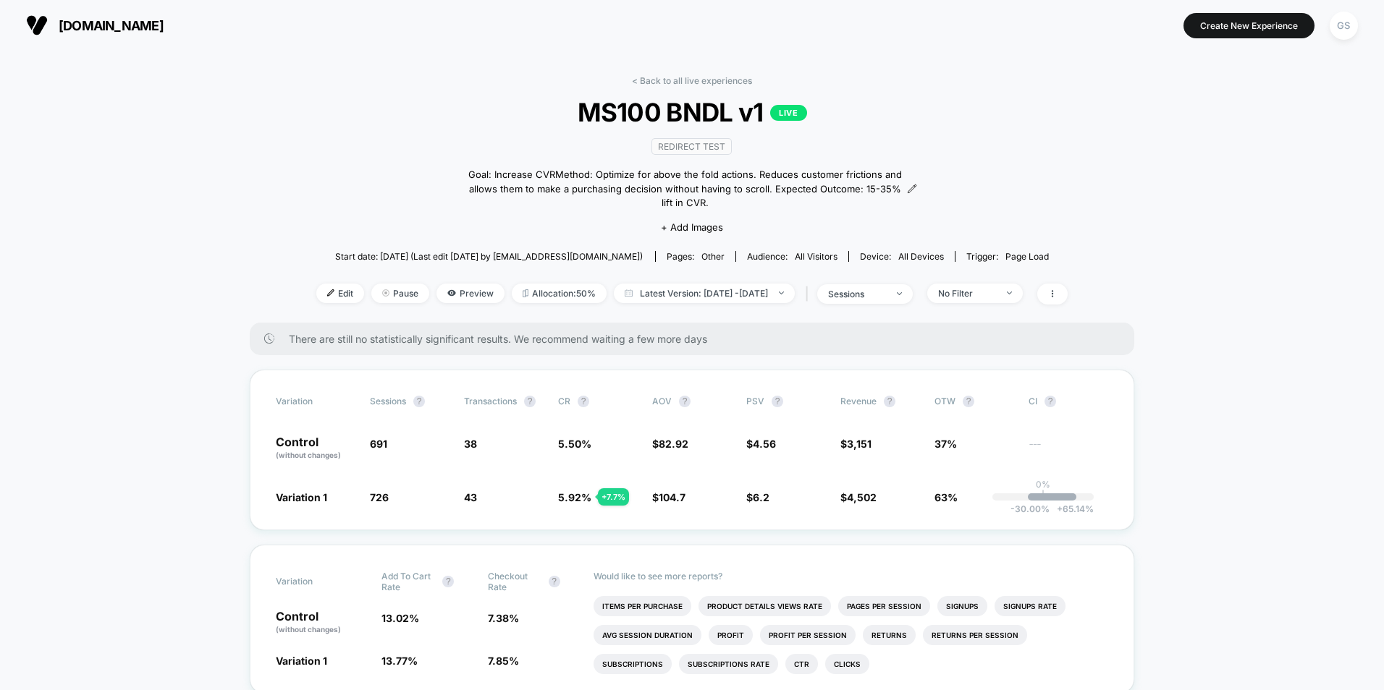 The image size is (1384, 690). I want to click on span: 726, so click(379, 497).